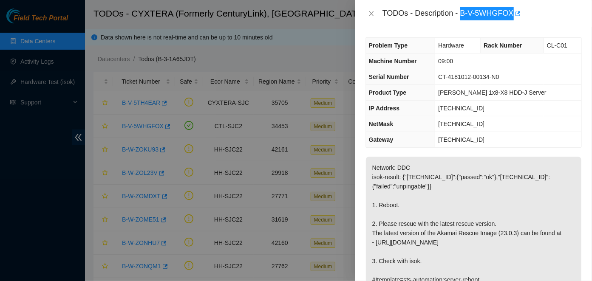 This screenshot has height=281, width=592. I want to click on span: CL-C01, so click(557, 45).